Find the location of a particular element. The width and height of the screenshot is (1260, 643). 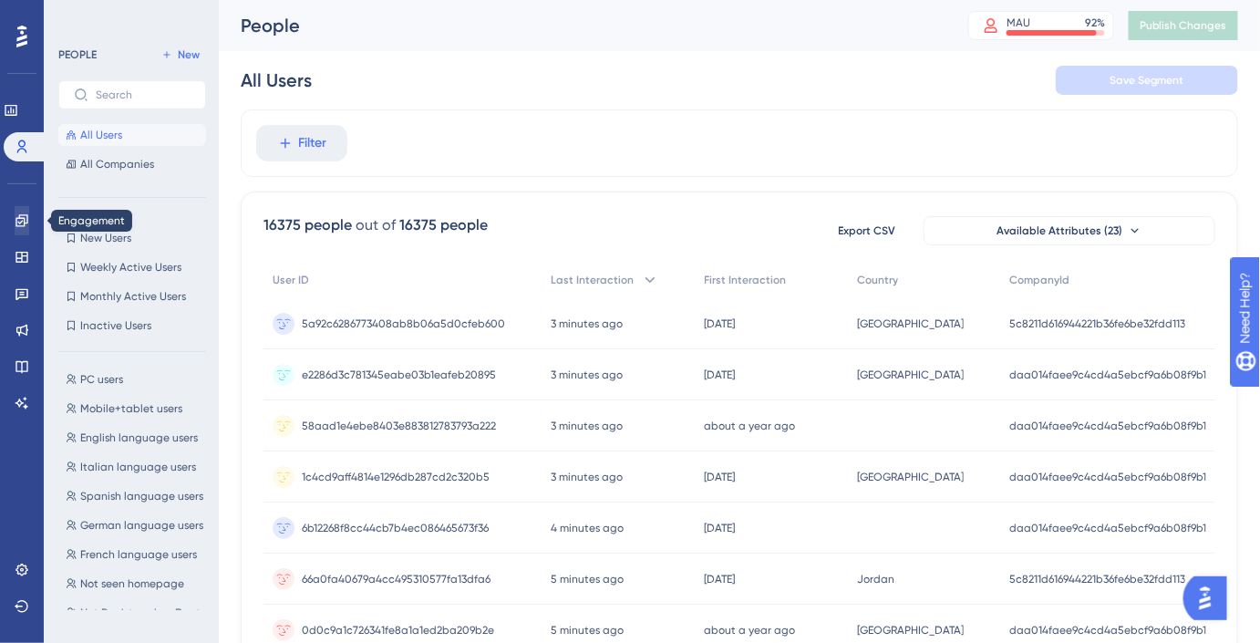

button: Available Attributes (23) is located at coordinates (1070, 231).